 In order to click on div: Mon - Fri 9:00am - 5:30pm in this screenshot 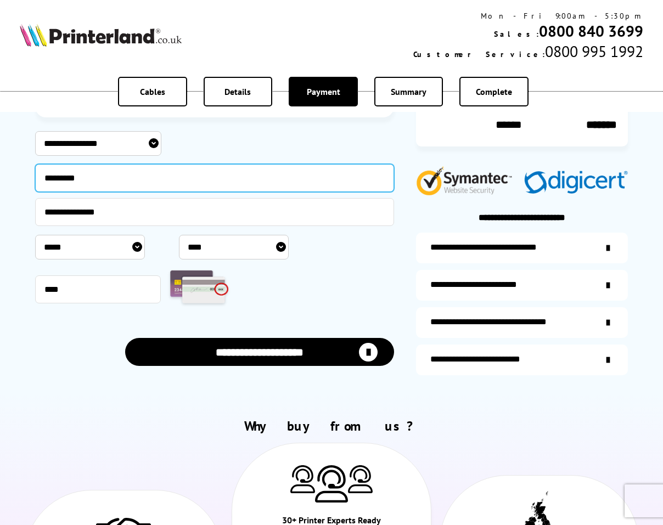, I will do `click(528, 16)`.